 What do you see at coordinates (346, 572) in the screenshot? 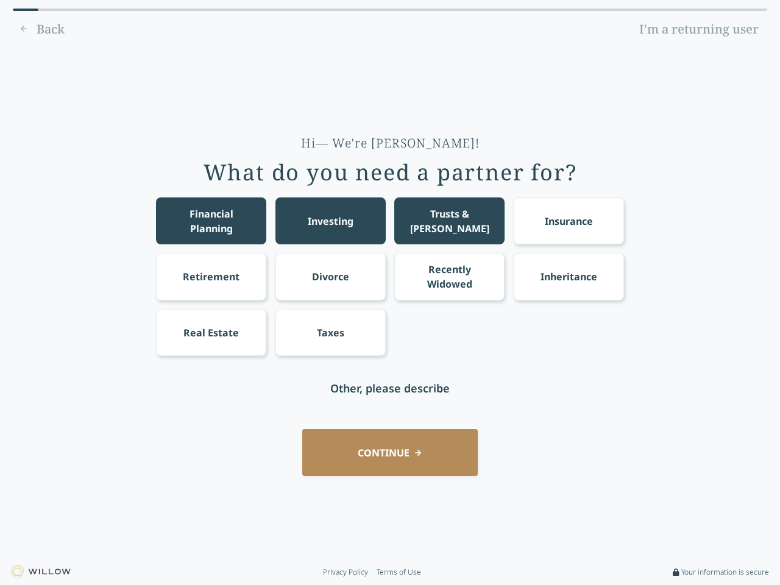
I see `a: Privacy Policy` at bounding box center [346, 572].